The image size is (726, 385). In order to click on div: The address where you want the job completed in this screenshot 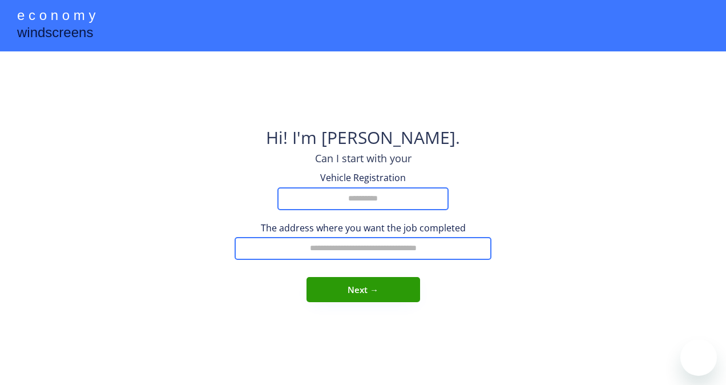, I will do `click(363, 228)`.